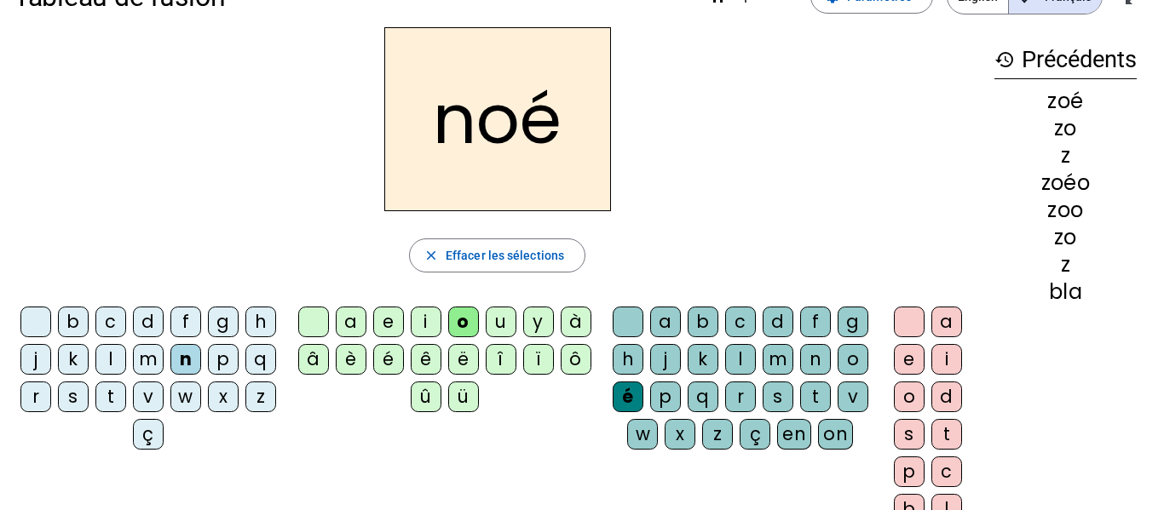 The image size is (1164, 510). What do you see at coordinates (313, 359) in the screenshot?
I see `div: â` at bounding box center [313, 359].